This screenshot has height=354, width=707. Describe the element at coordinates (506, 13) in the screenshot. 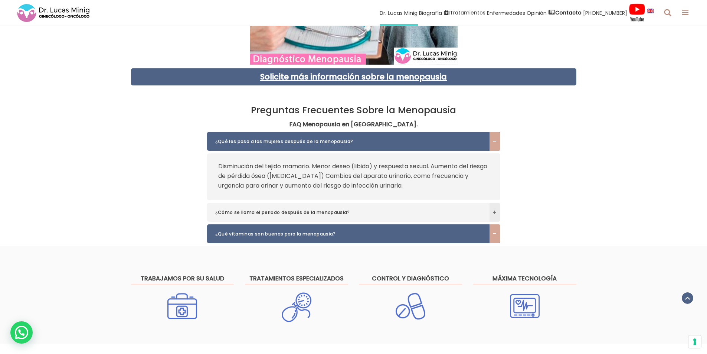

I see `span: Enfermedades` at that location.